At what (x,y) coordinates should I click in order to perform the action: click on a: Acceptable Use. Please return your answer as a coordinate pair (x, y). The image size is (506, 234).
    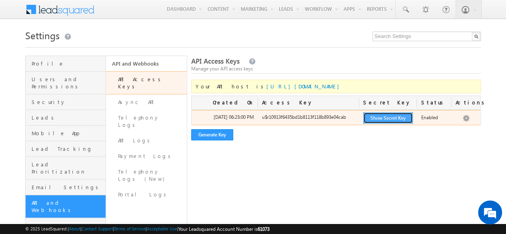
    Looking at the image, I should click on (162, 229).